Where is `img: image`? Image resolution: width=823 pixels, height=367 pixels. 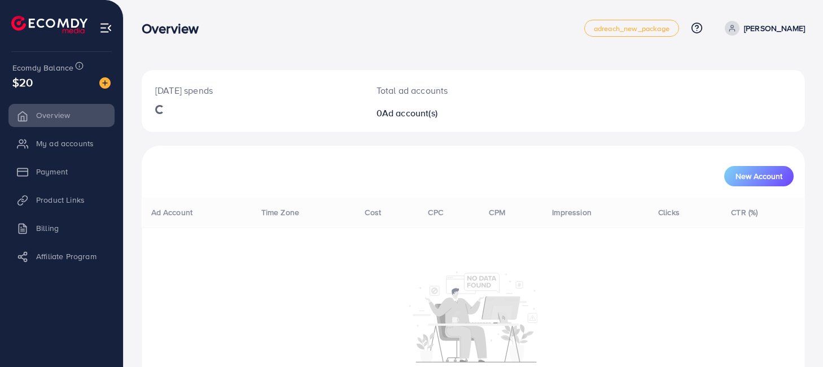
img: image is located at coordinates (105, 83).